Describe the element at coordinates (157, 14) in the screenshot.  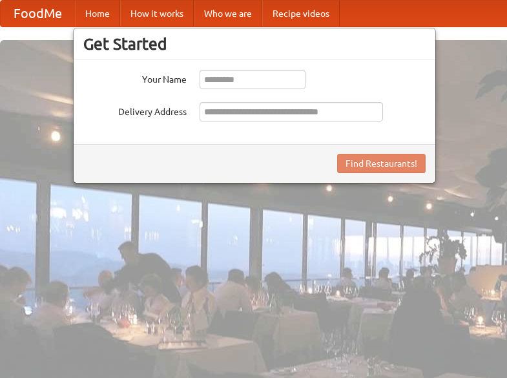
I see `a: How it works` at that location.